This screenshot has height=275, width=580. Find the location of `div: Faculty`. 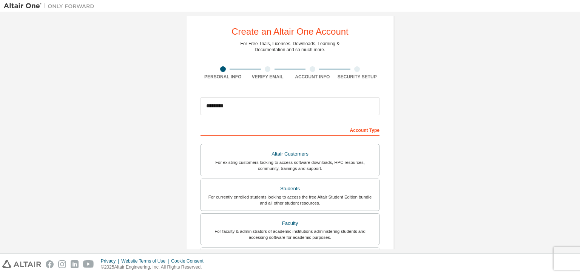

div: Faculty is located at coordinates (290, 224).